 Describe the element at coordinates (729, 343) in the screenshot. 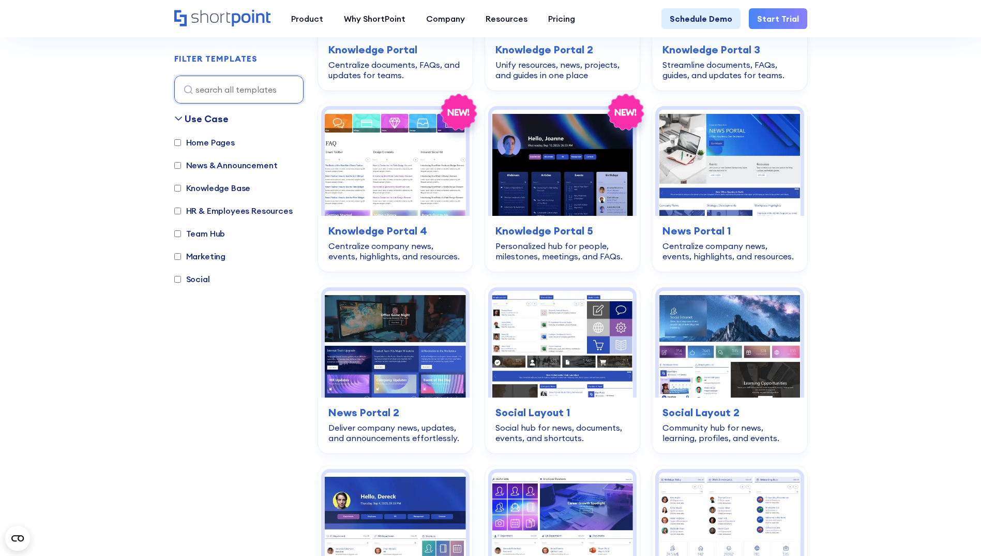

I see `img: Social Layout 2 – SharePoint Community Site: Community hub for news, learning, profiles, and events.` at that location.